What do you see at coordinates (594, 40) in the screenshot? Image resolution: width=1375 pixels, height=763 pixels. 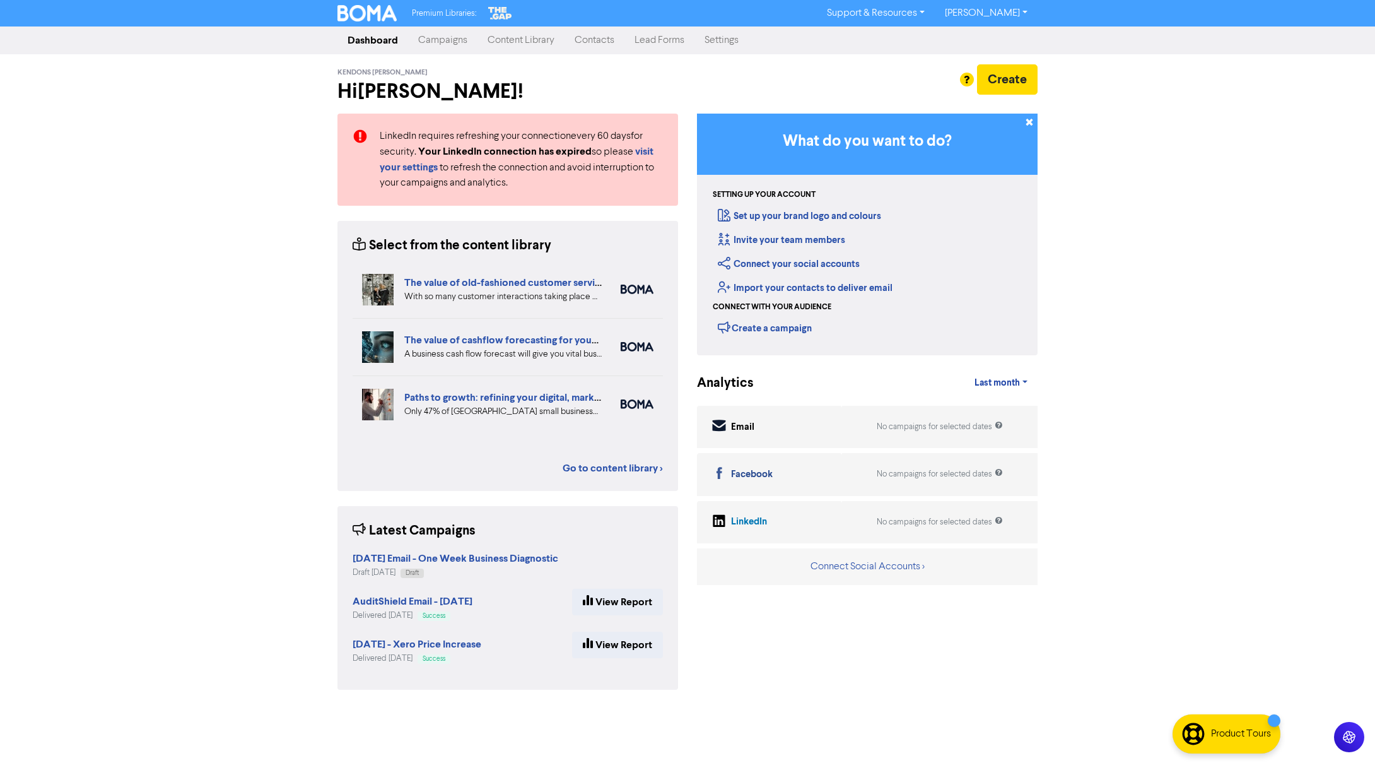 I see `a: Contacts` at bounding box center [594, 40].